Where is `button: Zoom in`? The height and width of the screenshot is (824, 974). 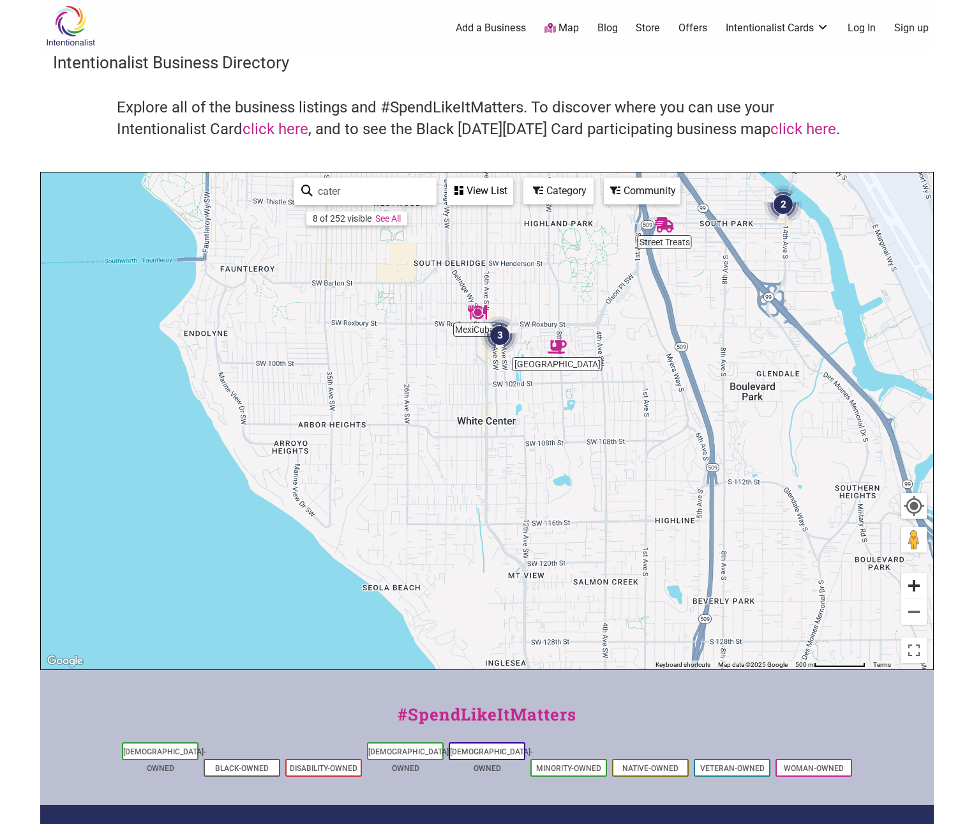
button: Zoom in is located at coordinates (914, 585).